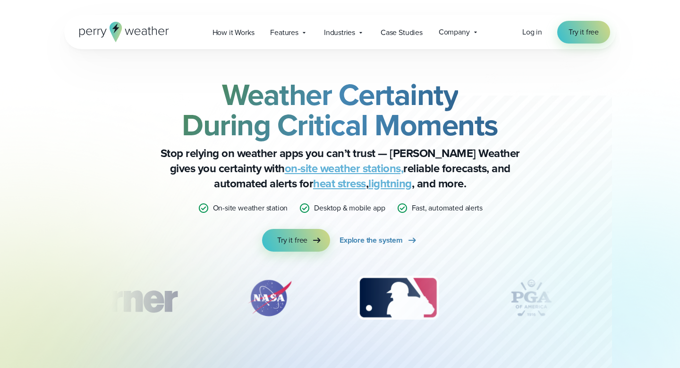 The width and height of the screenshot is (680, 368). Describe the element at coordinates (371, 240) in the screenshot. I see `span: Explore the system` at that location.